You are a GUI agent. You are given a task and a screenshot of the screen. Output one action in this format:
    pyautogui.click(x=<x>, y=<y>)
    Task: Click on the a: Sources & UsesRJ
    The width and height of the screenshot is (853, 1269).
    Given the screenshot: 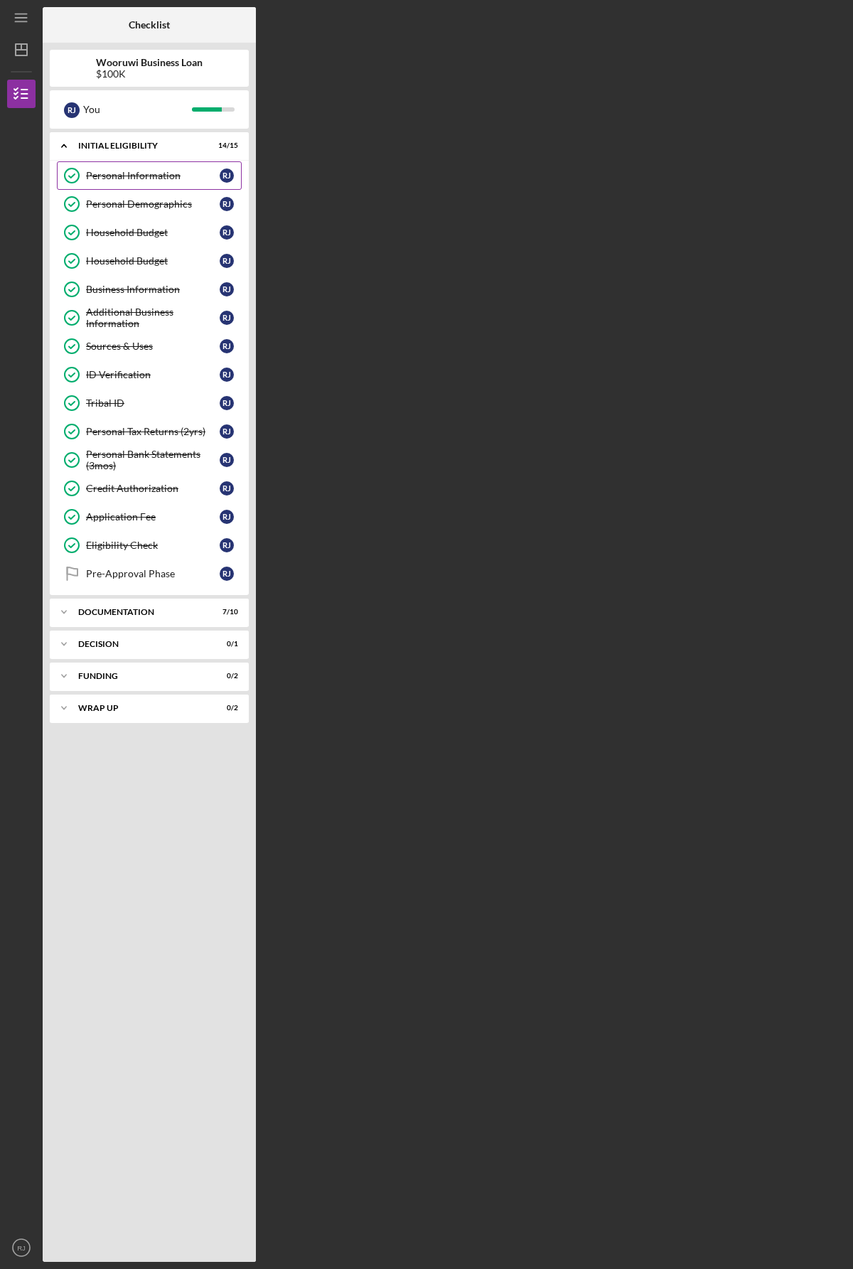 What is the action you would take?
    pyautogui.click(x=149, y=346)
    